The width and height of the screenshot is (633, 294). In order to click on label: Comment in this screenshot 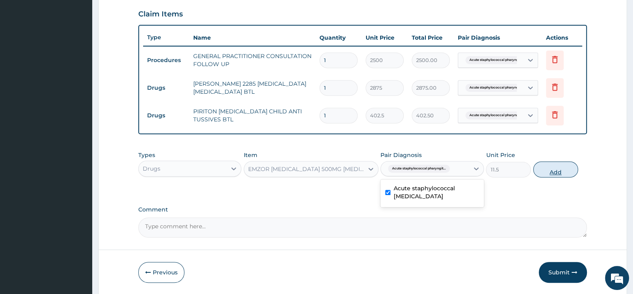, I will do `click(362, 210)`.